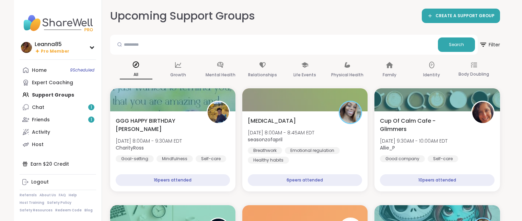 This screenshot has width=522, height=221. Describe the element at coordinates (58, 107) in the screenshot. I see `a: Chat1` at that location.